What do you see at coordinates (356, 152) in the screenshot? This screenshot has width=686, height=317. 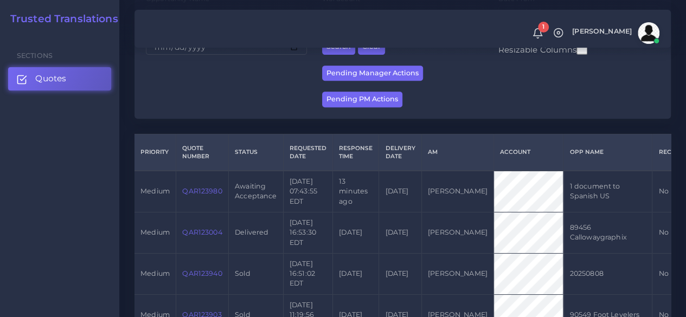 I see `th: Response Time` at bounding box center [356, 152].